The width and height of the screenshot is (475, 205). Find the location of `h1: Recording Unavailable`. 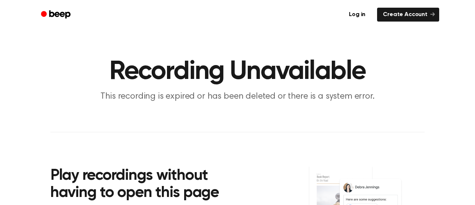

h1: Recording Unavailable is located at coordinates (238, 72).